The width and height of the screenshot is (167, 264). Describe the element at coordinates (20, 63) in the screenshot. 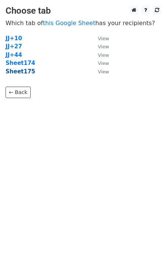

I see `a: Sheet174` at that location.